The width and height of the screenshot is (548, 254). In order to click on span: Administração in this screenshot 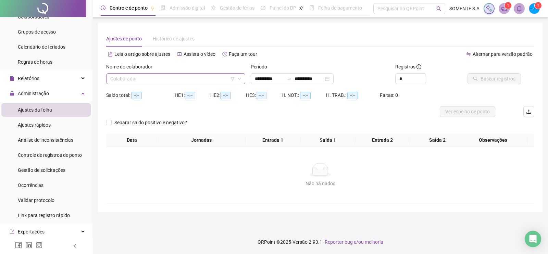, I will do `click(33, 93)`.